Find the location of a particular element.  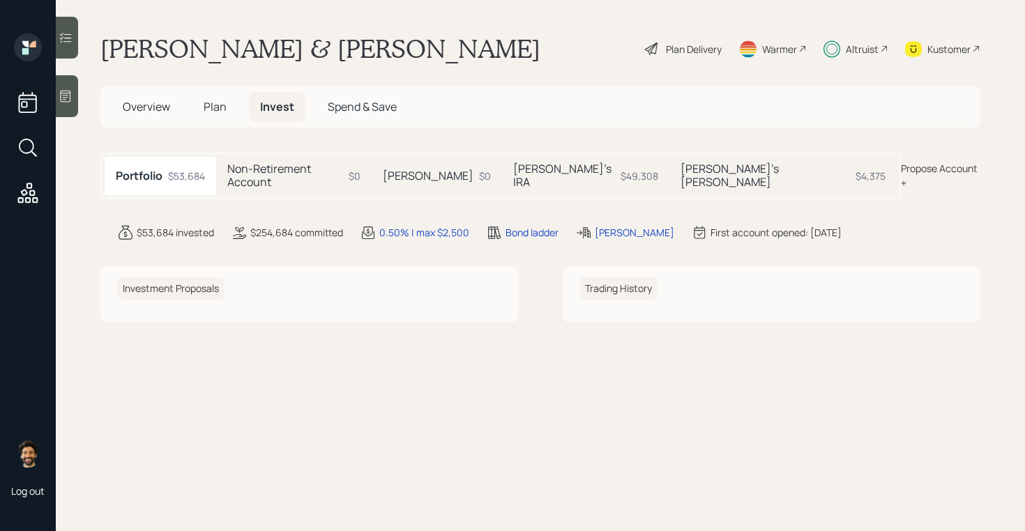

img: eric-schwartz-headshot.png is located at coordinates (28, 454).